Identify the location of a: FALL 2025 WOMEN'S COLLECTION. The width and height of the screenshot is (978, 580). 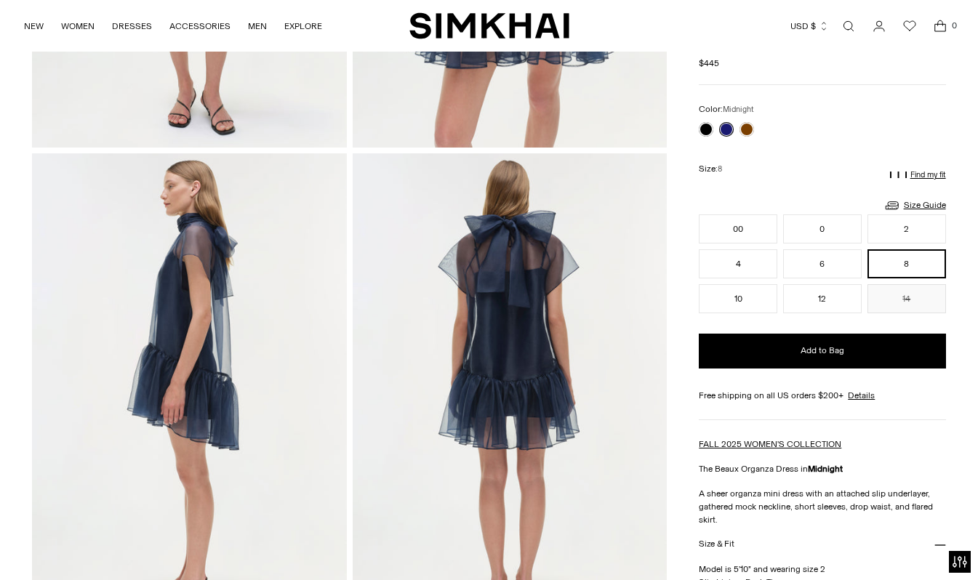
(770, 443).